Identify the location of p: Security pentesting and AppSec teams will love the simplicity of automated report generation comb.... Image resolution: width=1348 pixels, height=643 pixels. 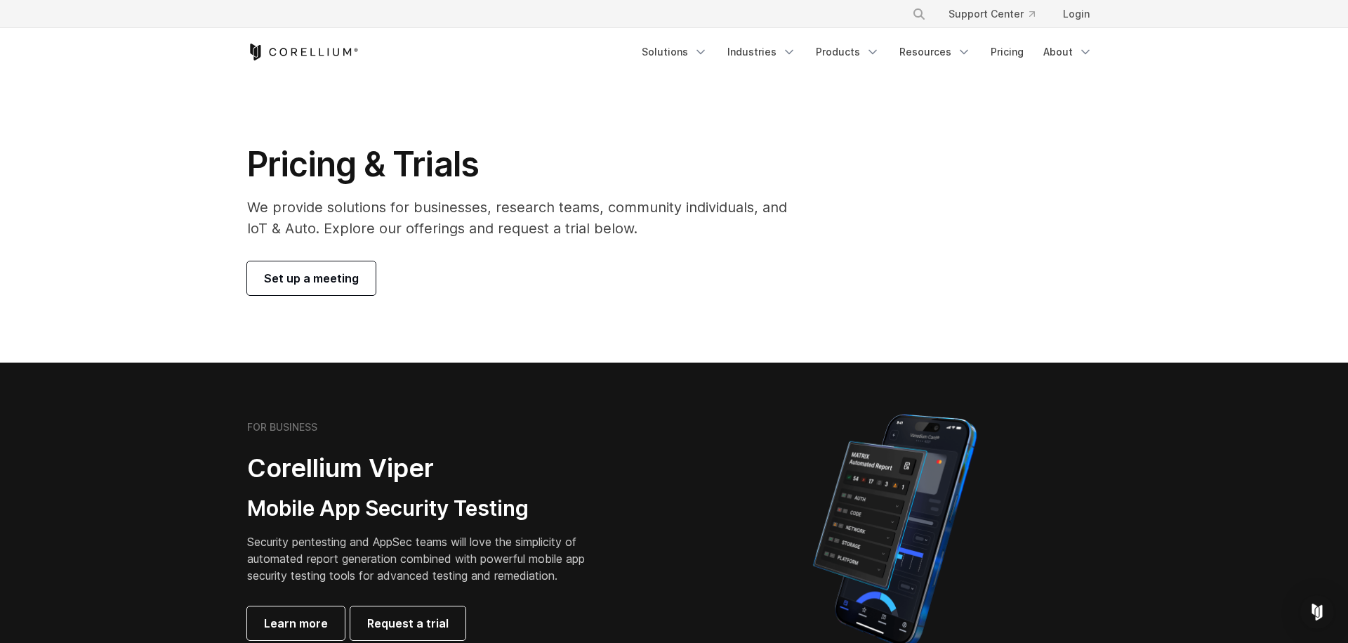
(427, 558).